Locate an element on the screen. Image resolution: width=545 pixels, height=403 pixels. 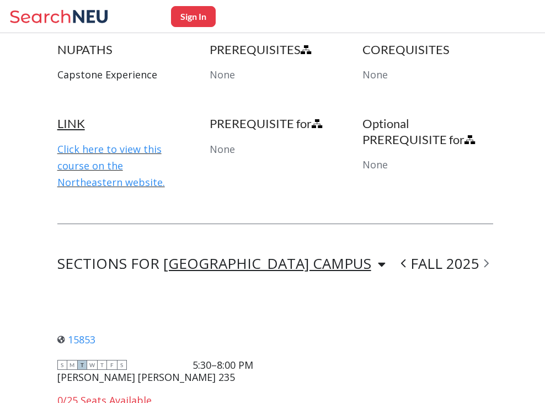
h4: NUPATHS is located at coordinates (122, 50).